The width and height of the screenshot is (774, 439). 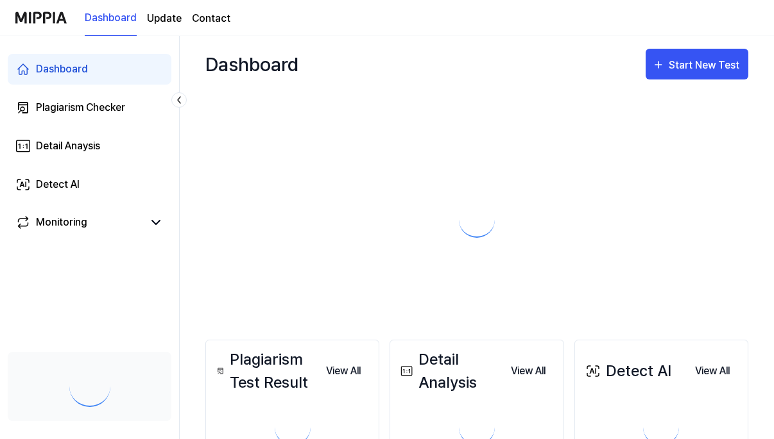 What do you see at coordinates (89, 185) in the screenshot?
I see `a: Detect AI` at bounding box center [89, 185].